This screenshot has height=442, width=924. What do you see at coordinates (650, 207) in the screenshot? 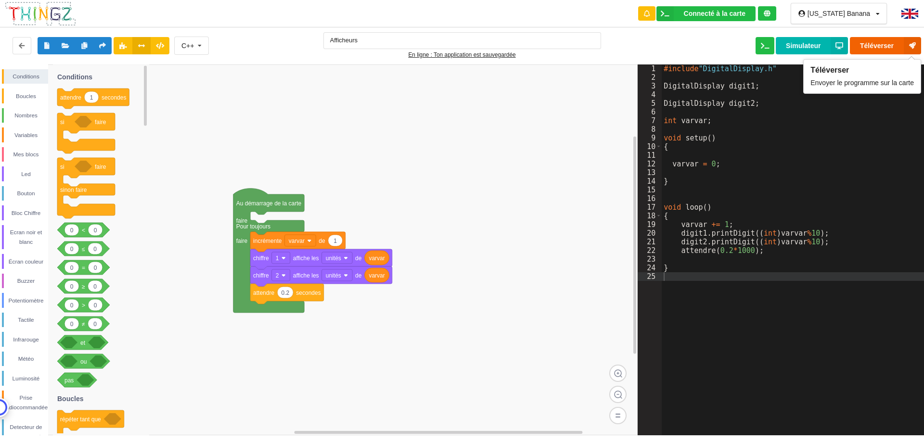
I see `div: 17` at bounding box center [650, 207].